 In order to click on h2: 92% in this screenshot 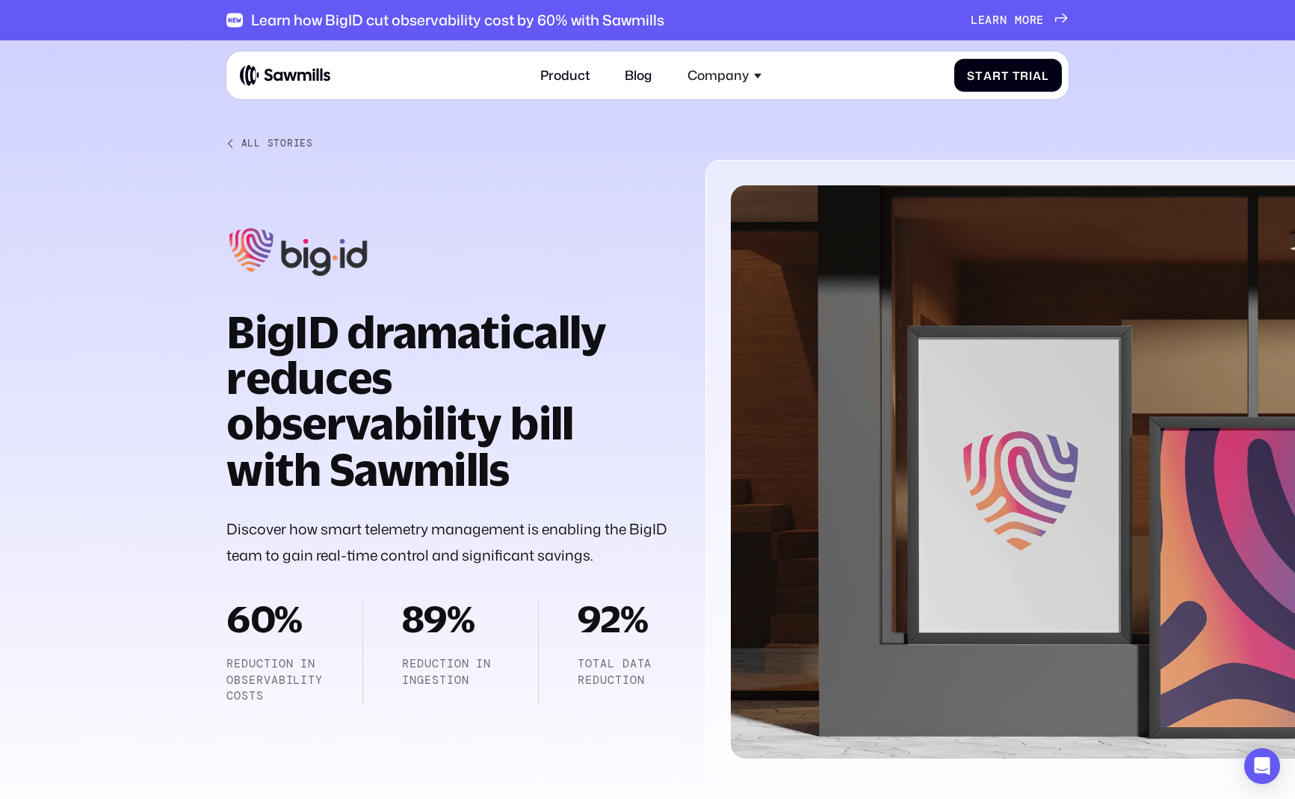, I will do `click(626, 619)`.